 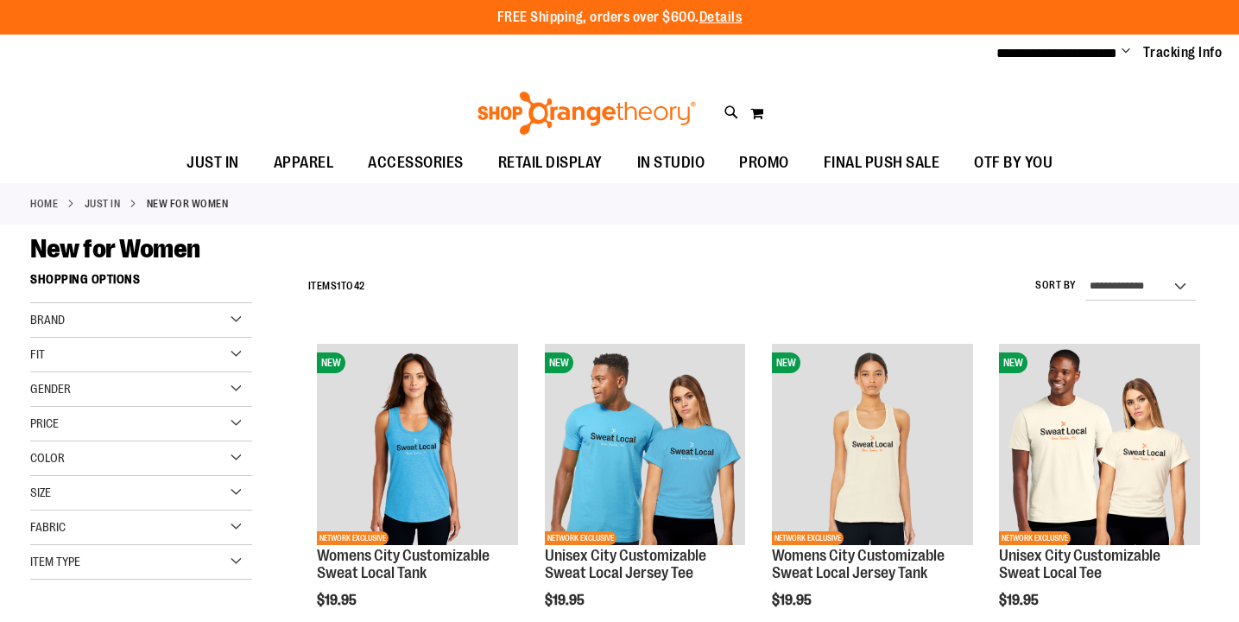 What do you see at coordinates (625, 564) in the screenshot?
I see `a: Unisex City Customizable Sweat Local Jersey Tee` at bounding box center [625, 564].